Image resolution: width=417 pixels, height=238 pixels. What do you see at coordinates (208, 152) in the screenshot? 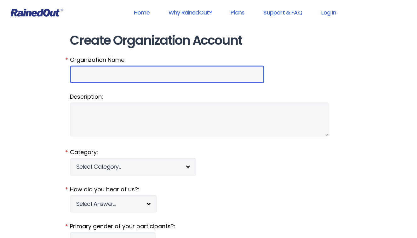
I see `label: Category:` at bounding box center [208, 152].